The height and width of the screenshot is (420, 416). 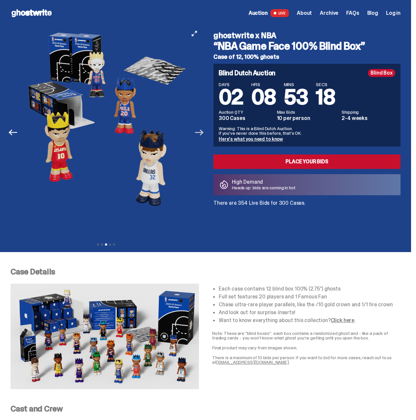 I want to click on span: Auction, so click(x=258, y=13).